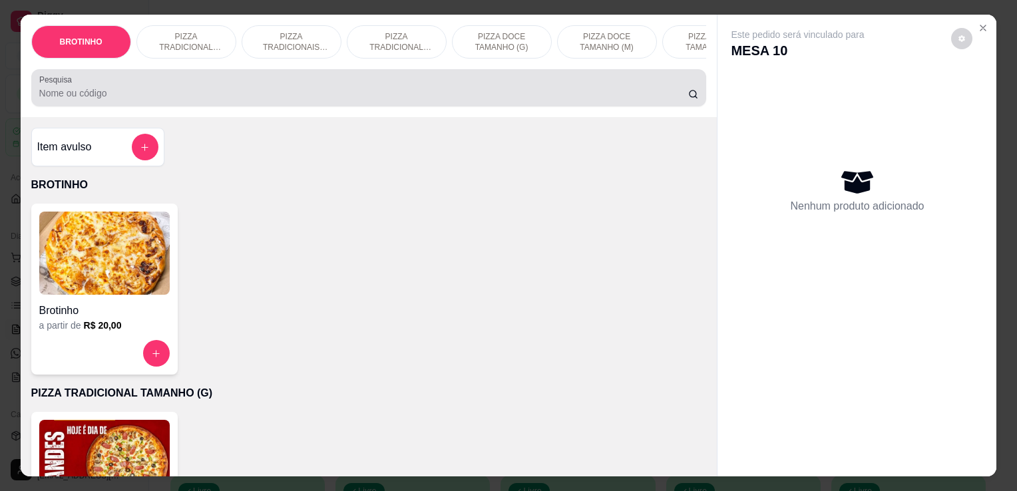  I want to click on img: product-image, so click(104, 253).